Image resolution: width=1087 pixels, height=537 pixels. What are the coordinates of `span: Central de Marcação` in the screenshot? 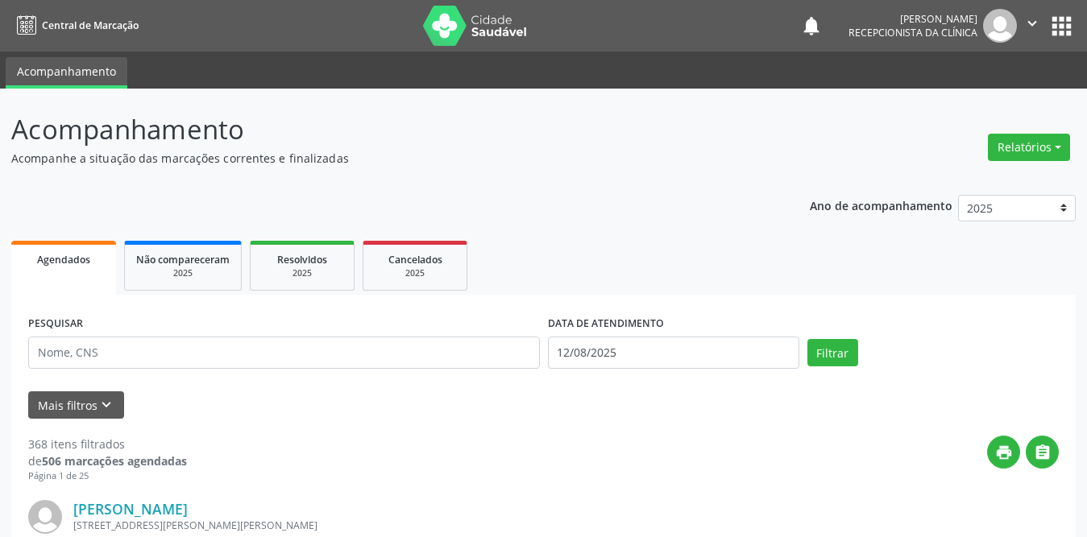 It's located at (90, 25).